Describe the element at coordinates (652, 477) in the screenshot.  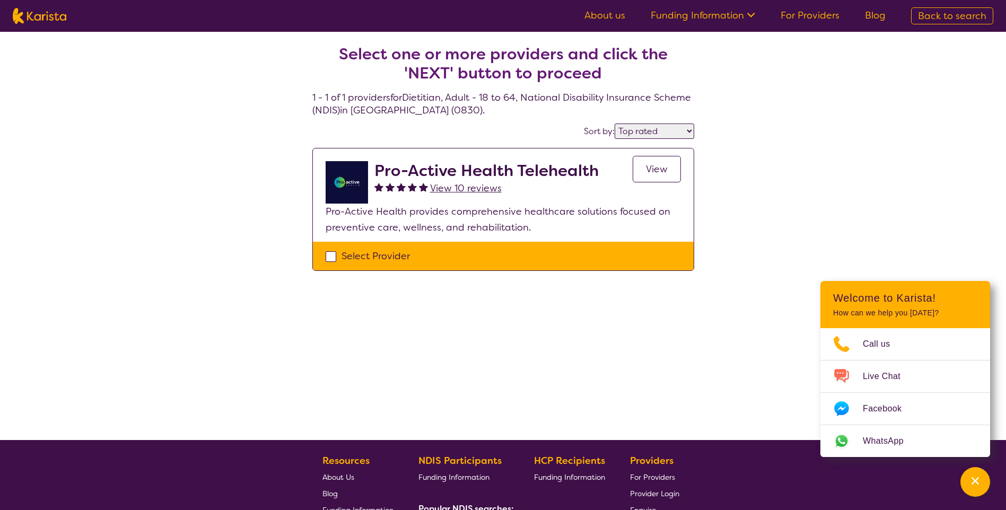
I see `span: For Providers` at that location.